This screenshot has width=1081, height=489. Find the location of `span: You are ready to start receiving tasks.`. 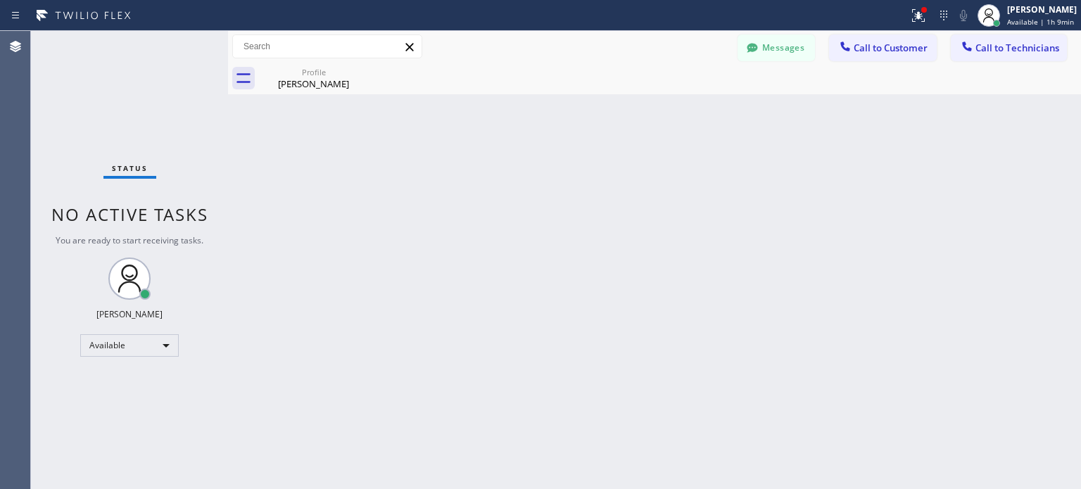

span: You are ready to start receiving tasks. is located at coordinates (130, 240).